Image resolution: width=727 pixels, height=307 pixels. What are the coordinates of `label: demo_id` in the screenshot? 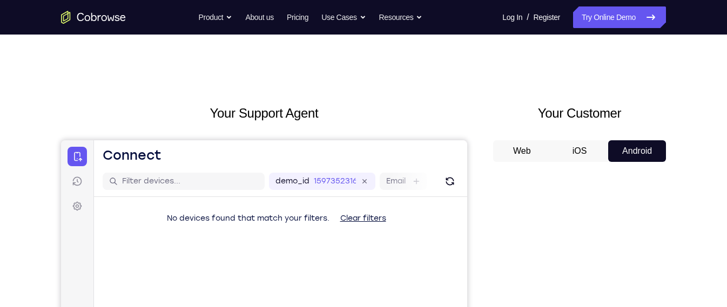 It's located at (231, 41).